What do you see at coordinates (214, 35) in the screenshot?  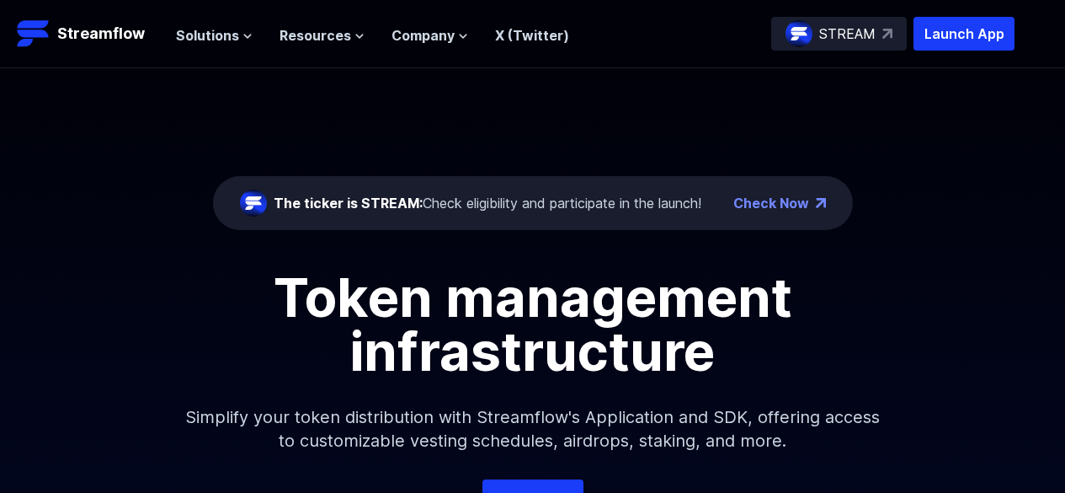 I see `button: Solutions` at bounding box center [214, 35].